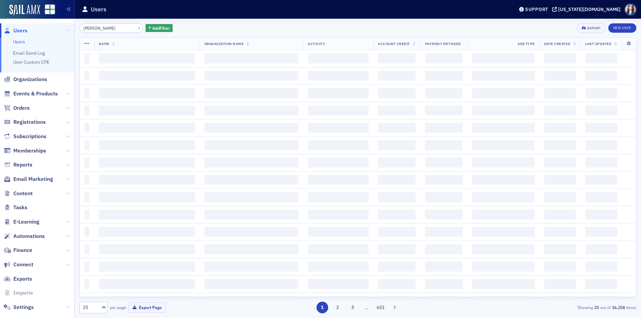 This screenshot has width=641, height=318. Describe the element at coordinates (26, 222) in the screenshot. I see `span: E-Learning` at that location.